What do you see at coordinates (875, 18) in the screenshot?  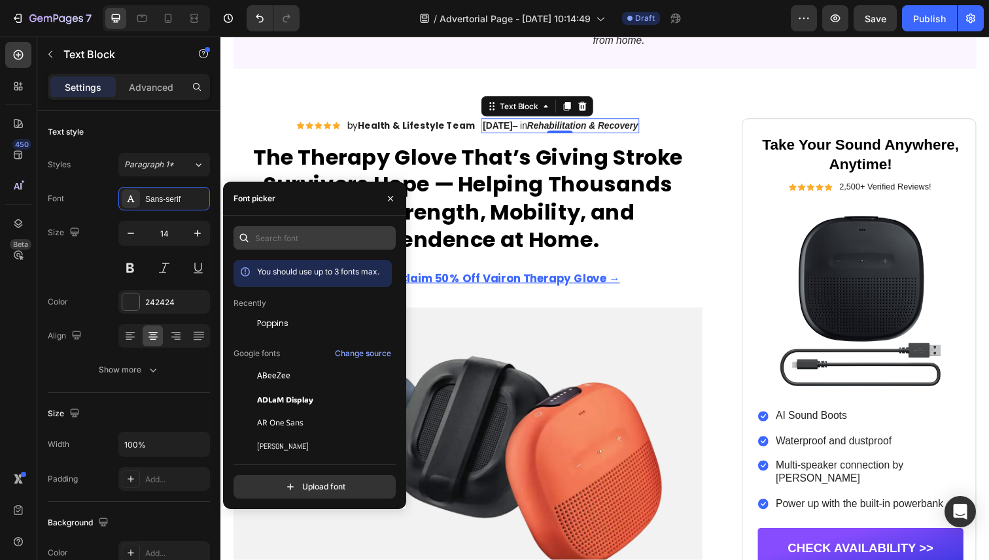 I see `span: Save` at bounding box center [875, 18].